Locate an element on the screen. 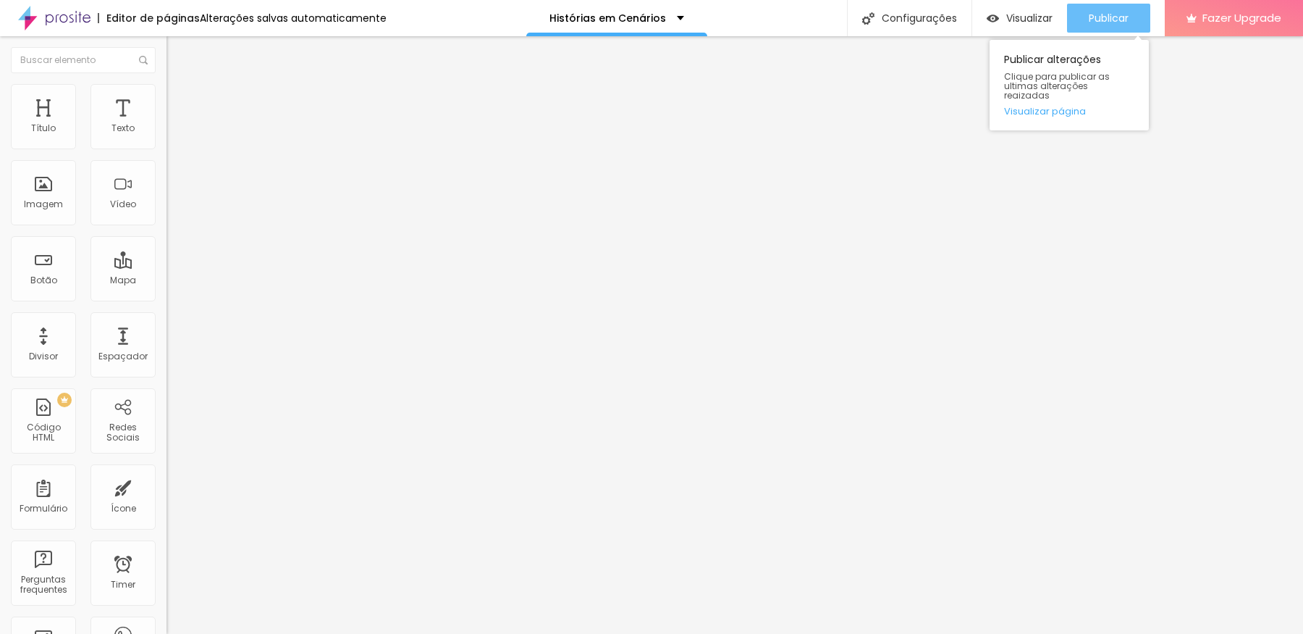 The width and height of the screenshot is (1303, 634). div: Espaçador is located at coordinates (123, 356).